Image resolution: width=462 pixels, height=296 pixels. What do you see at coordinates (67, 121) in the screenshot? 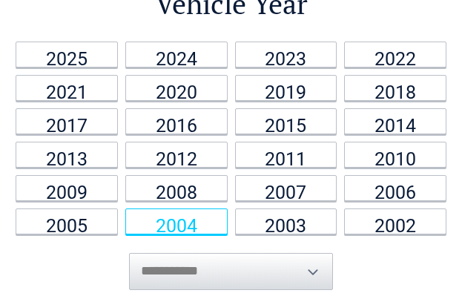
I see `a: 2017` at bounding box center [67, 121].